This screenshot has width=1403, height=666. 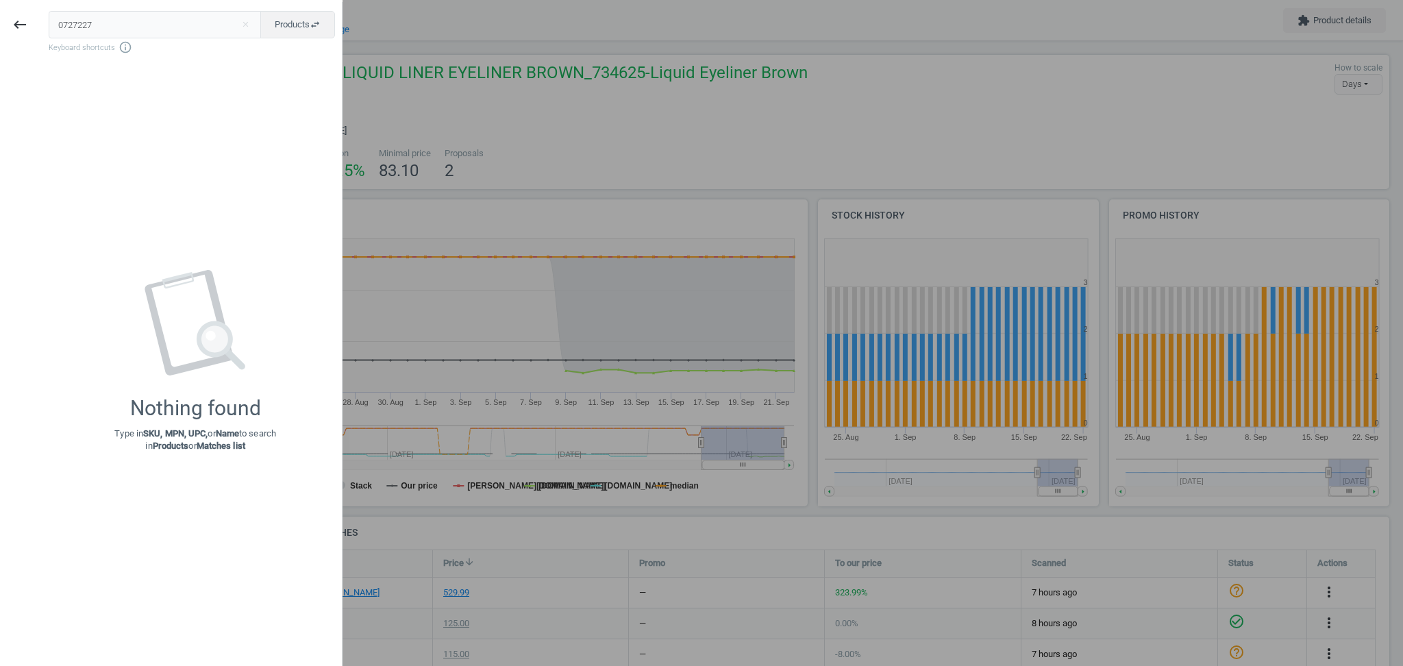 I want to click on strong: Matches list, so click(x=221, y=445).